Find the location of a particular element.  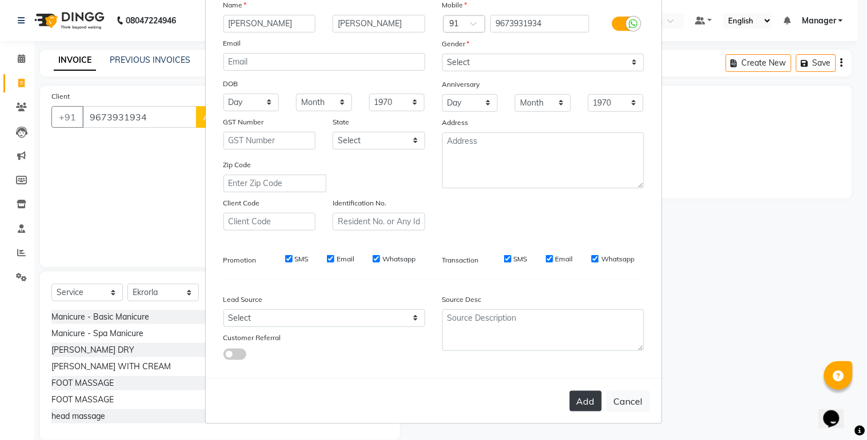

input: Email is located at coordinates (324, 62).